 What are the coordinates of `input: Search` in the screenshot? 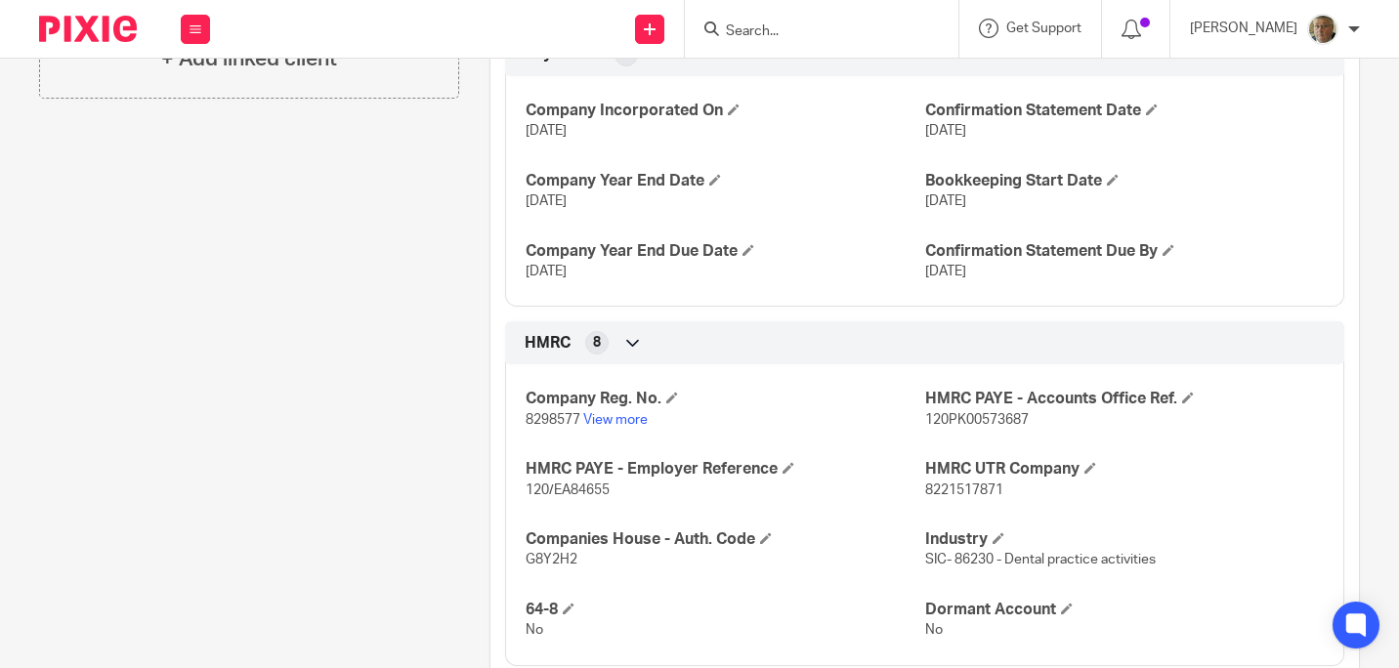 It's located at (812, 32).